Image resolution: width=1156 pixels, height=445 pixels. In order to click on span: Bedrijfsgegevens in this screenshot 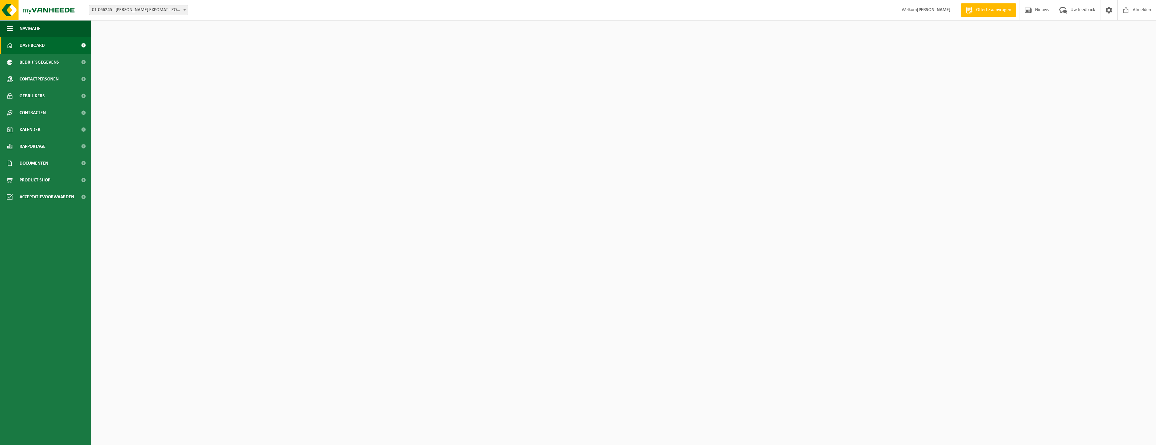, I will do `click(39, 62)`.